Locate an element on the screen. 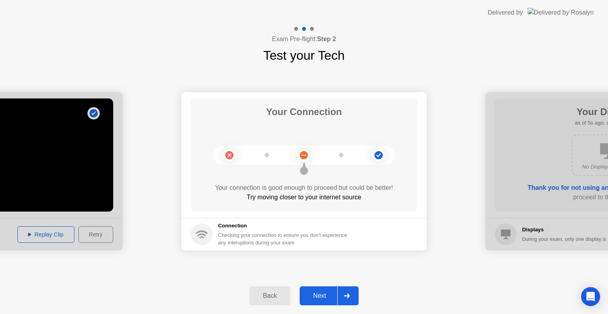  div: Your connection is good enough to proceed but could be better! is located at coordinates (304, 188).